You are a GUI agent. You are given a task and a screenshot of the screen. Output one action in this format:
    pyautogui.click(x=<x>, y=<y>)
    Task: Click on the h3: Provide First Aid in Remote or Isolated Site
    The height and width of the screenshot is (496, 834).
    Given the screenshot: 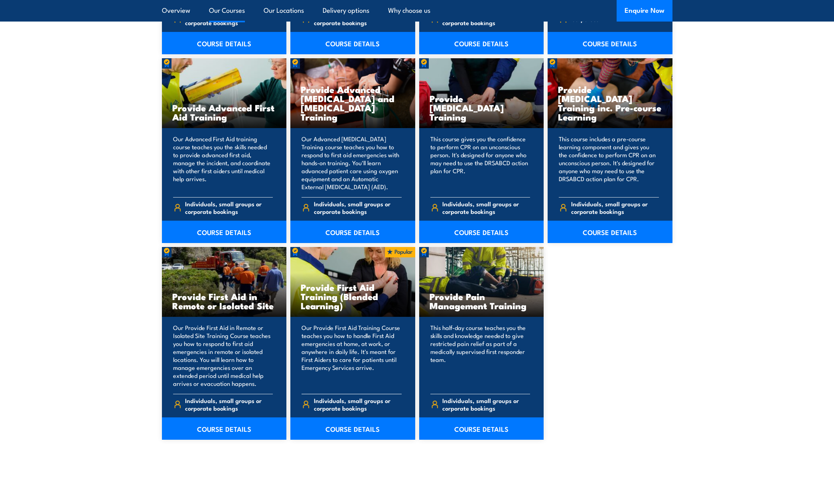 What is the action you would take?
    pyautogui.click(x=224, y=301)
    